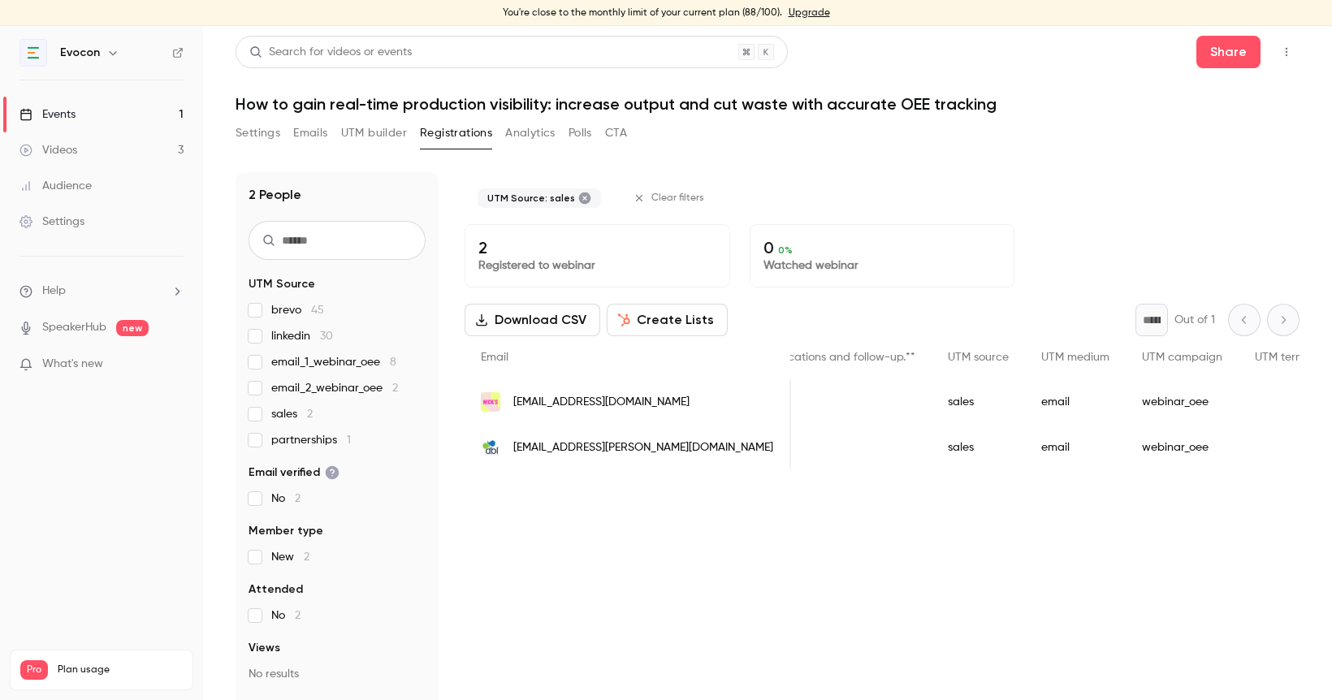  I want to click on span: UTM campaign, so click(1182, 357).